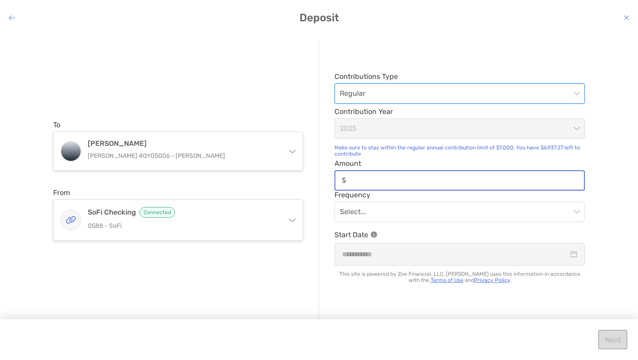  I want to click on a: Privacy Policy, so click(492, 280).